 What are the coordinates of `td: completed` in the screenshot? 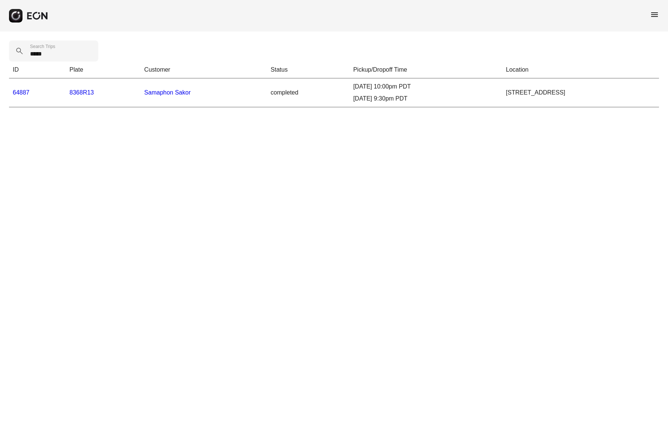 It's located at (308, 93).